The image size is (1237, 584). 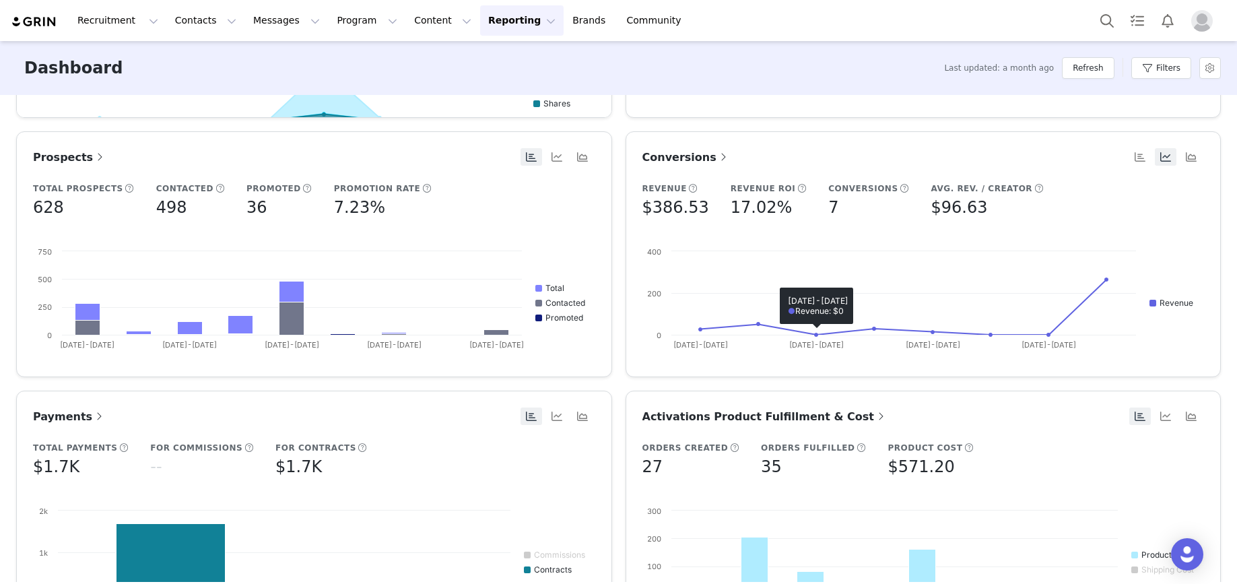 What do you see at coordinates (359, 207) in the screenshot?
I see `h5: 7.23%` at bounding box center [359, 207].